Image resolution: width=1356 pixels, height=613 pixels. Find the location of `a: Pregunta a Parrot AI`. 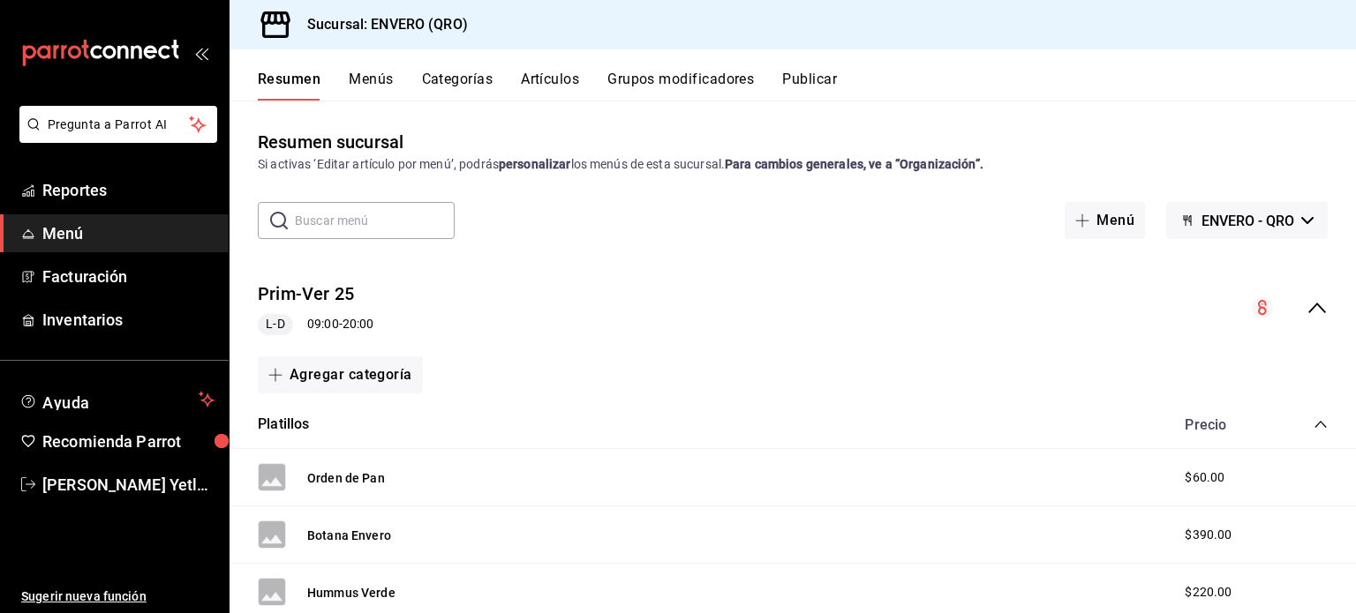

a: Pregunta a Parrot AI is located at coordinates (115, 137).